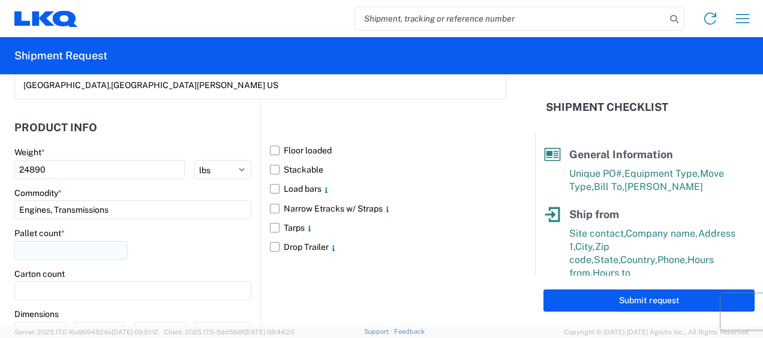  Describe the element at coordinates (585, 247) in the screenshot. I see `span: City,` at that location.